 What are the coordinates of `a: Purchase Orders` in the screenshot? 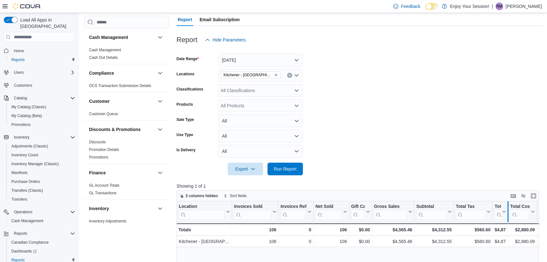 It's located at (26, 181).